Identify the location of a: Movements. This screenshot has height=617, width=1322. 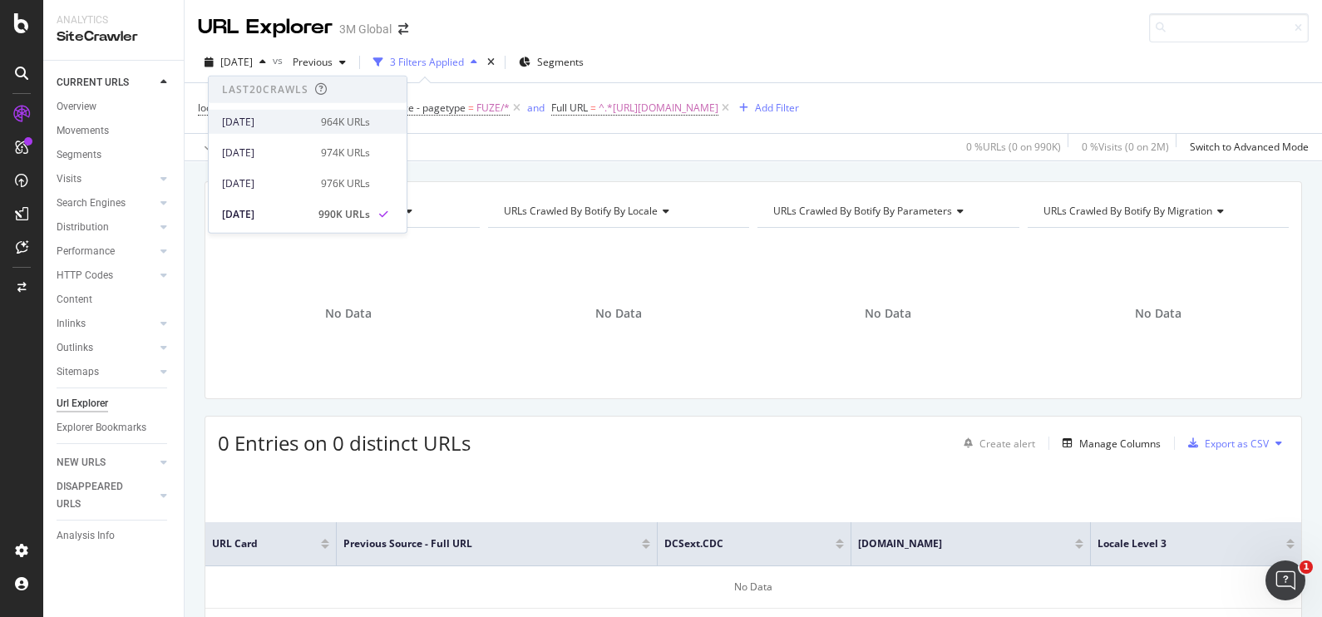
(114, 131).